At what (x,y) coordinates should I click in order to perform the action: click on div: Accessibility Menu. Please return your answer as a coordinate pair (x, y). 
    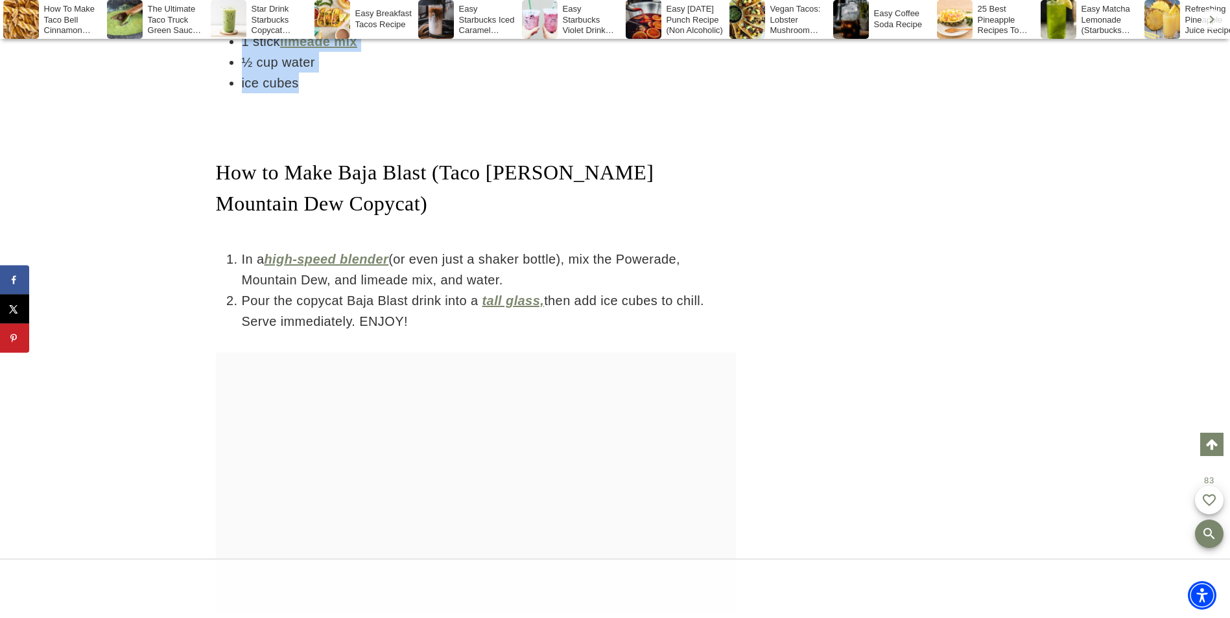
    Looking at the image, I should click on (1202, 596).